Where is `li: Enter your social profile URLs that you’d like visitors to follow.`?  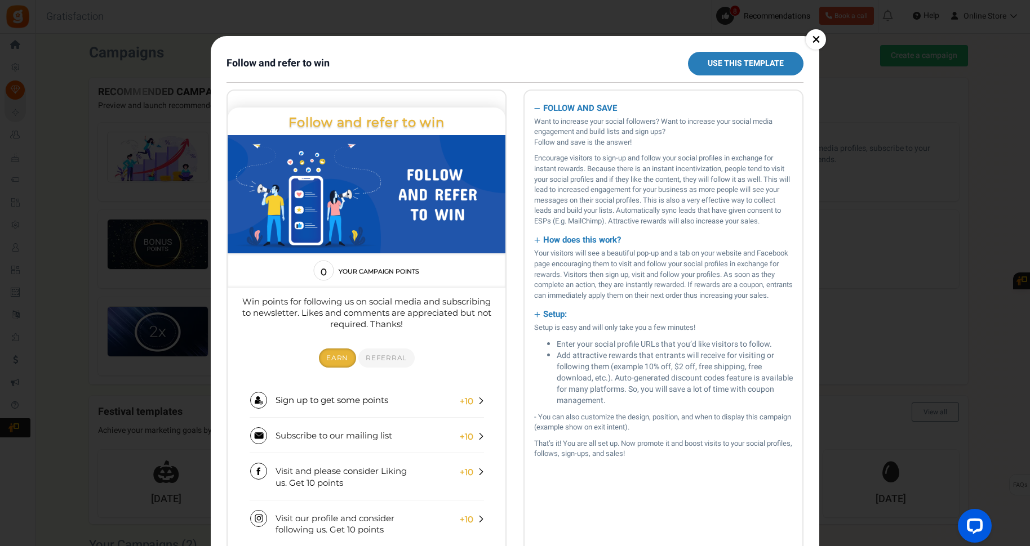 li: Enter your social profile URLs that you’d like visitors to follow. is located at coordinates (674, 345).